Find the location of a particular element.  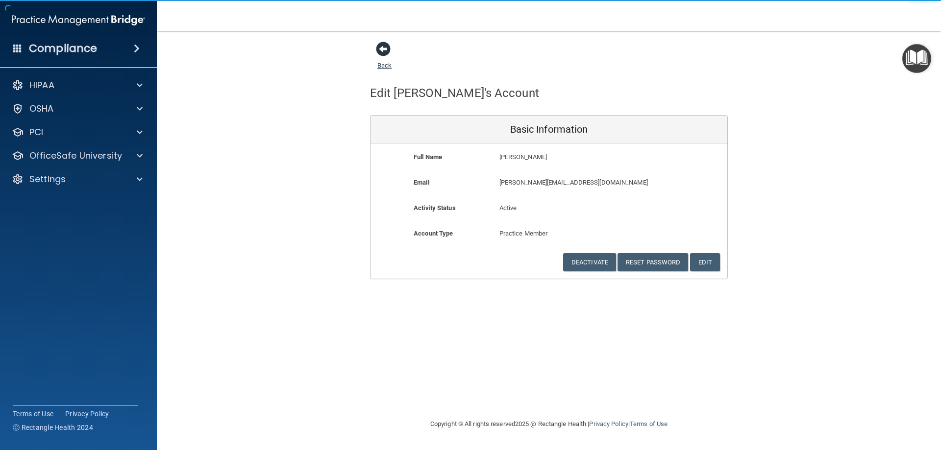

p: HIPAA is located at coordinates (42, 85).